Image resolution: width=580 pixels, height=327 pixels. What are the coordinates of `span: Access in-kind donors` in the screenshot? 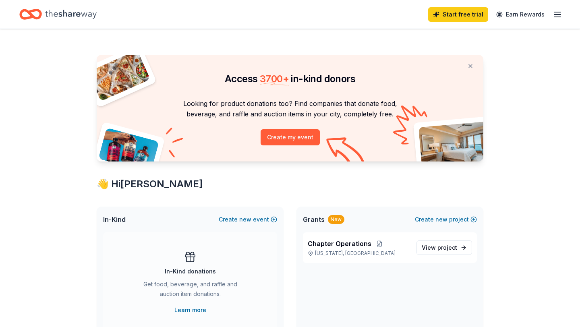 It's located at (290, 78).